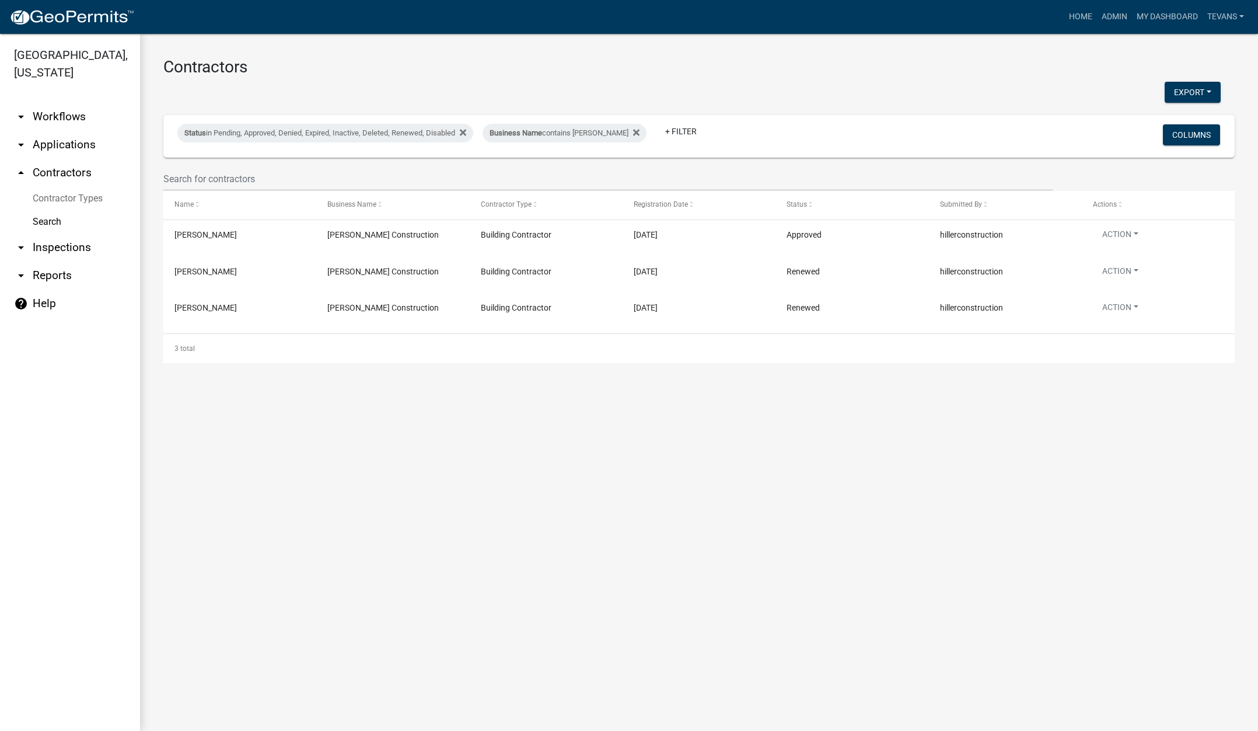  Describe the element at coordinates (1226, 17) in the screenshot. I see `a: tevans` at that location.